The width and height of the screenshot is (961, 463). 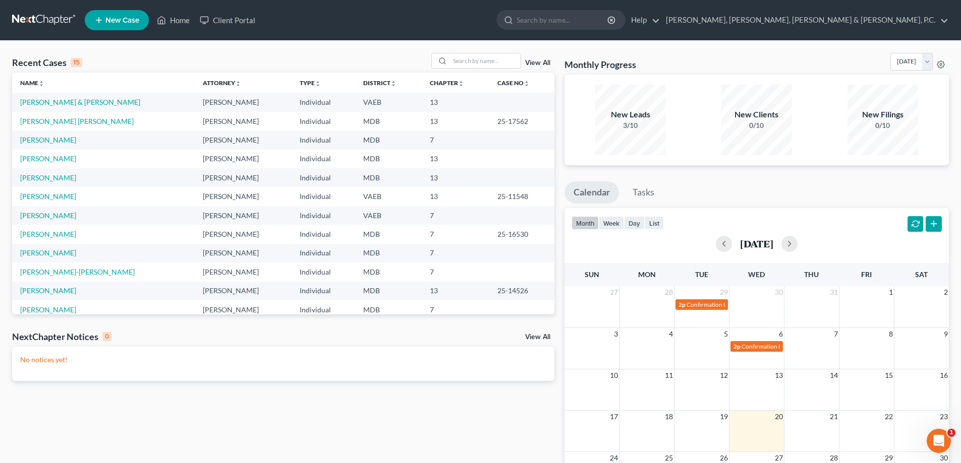 What do you see at coordinates (521, 291) in the screenshot?
I see `td: 25-14526` at bounding box center [521, 291].